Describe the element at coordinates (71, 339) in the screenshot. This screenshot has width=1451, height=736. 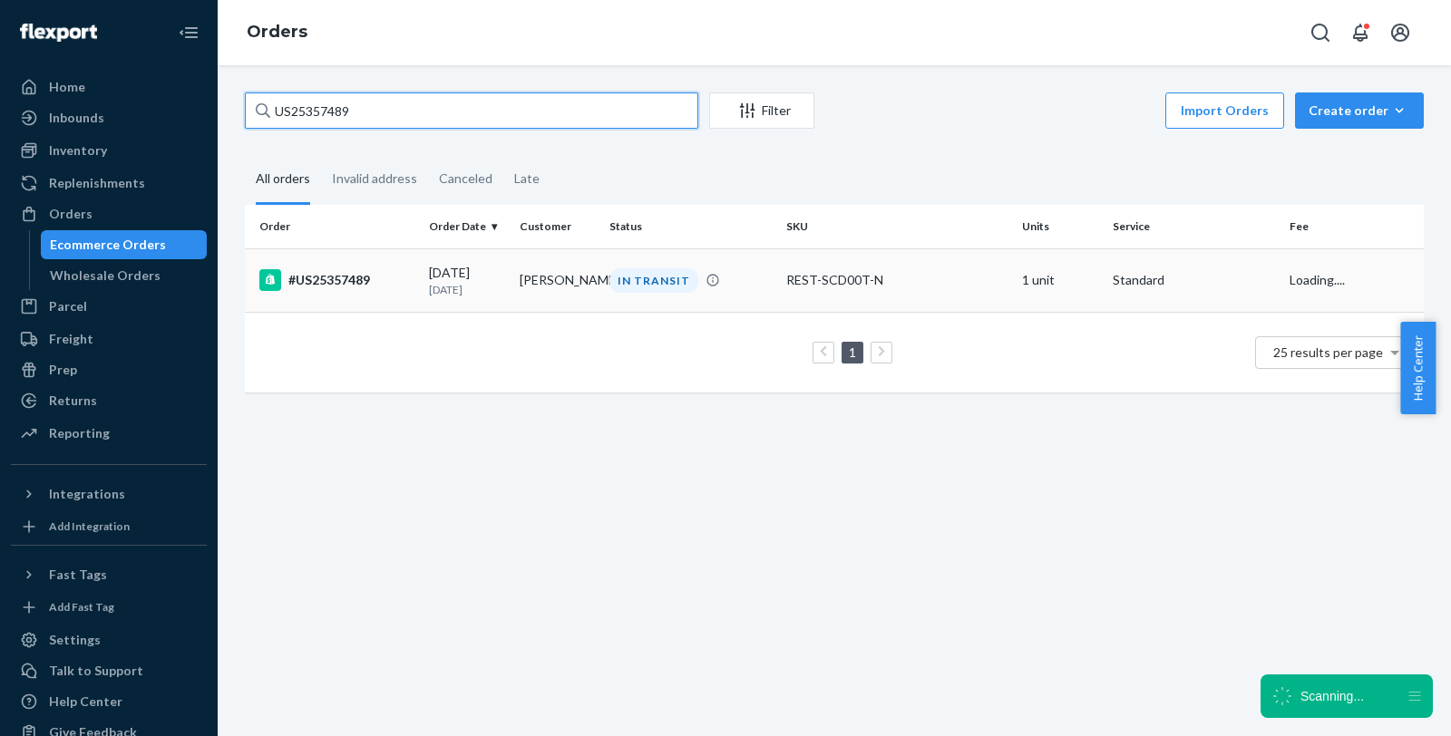
I see `div: Freight` at that location.